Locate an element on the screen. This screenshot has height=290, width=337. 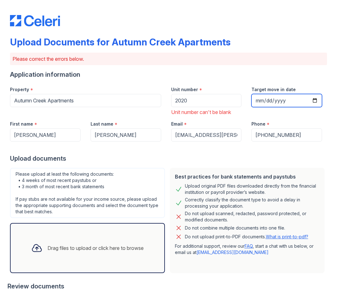
div: Please upload at least the following documents: • 4 weeks of most recent paystubs or • 3 month of... is located at coordinates (88, 193).